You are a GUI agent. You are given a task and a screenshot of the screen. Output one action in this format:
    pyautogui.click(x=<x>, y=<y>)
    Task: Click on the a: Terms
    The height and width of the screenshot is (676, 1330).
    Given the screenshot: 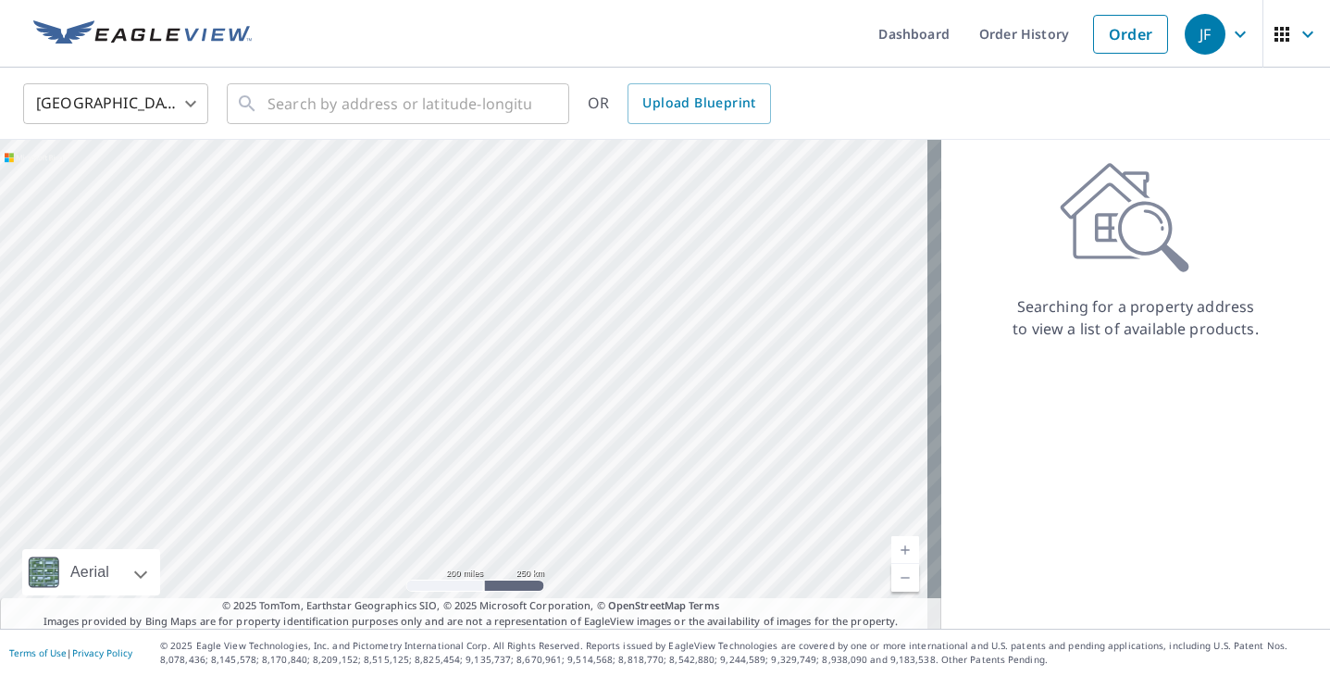 What is the action you would take?
    pyautogui.click(x=703, y=604)
    